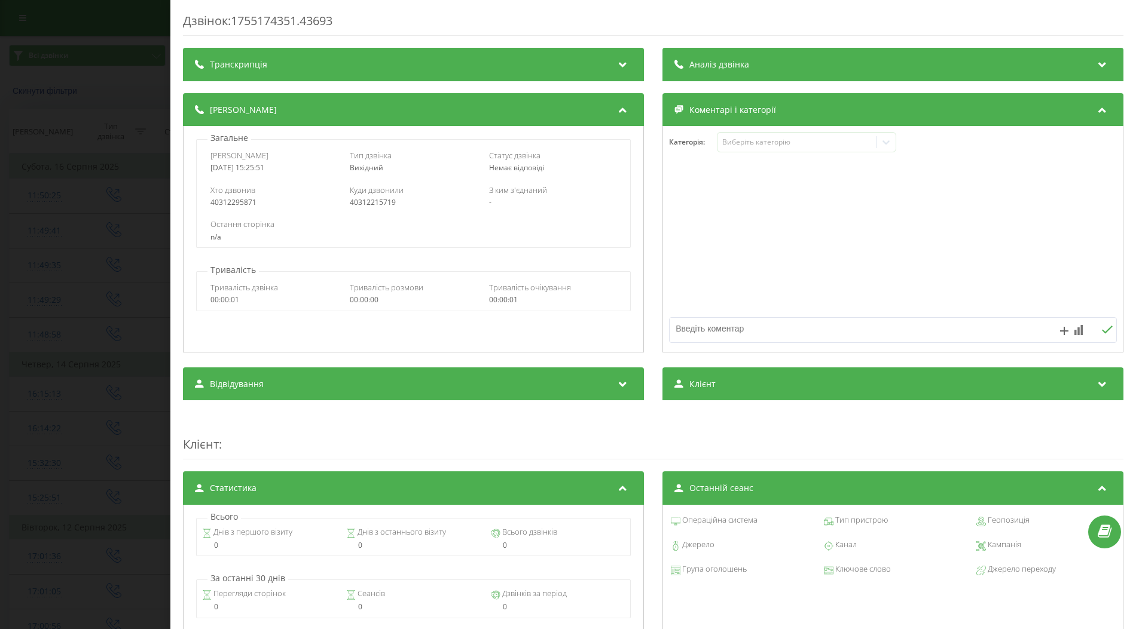  What do you see at coordinates (244, 287) in the screenshot?
I see `span: Тривалість дзвінка` at bounding box center [244, 287].